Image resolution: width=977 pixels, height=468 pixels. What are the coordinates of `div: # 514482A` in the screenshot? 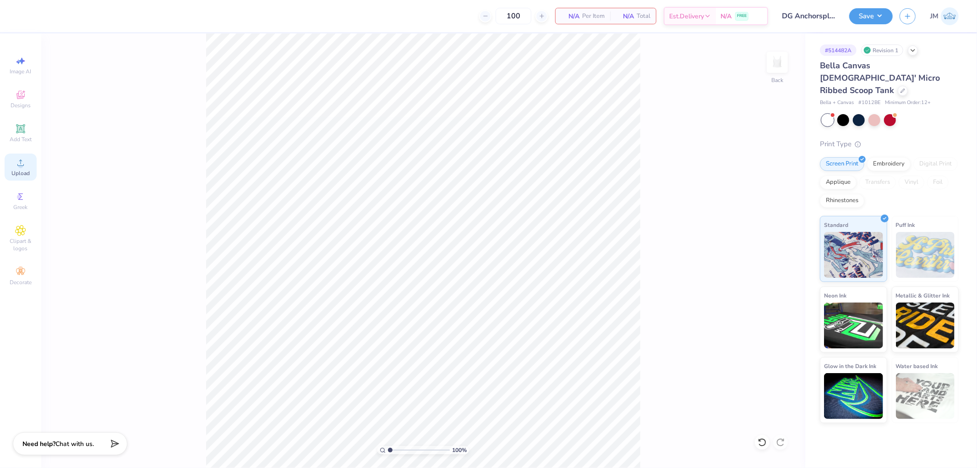 It's located at (838, 50).